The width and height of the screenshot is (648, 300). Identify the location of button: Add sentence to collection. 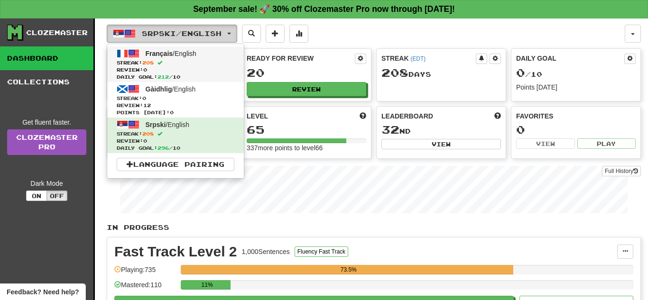
(275, 34).